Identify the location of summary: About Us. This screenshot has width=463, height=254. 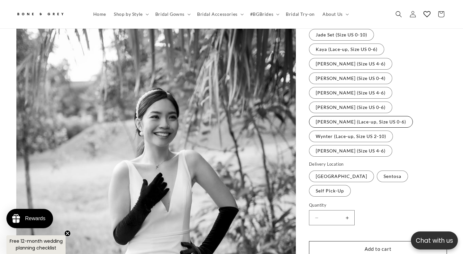
(335, 14).